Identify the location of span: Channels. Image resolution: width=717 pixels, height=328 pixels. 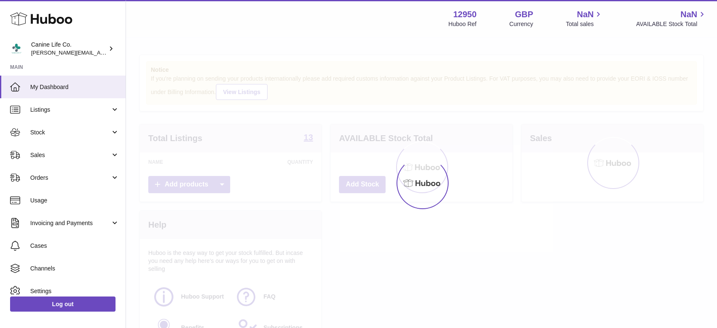
(75, 268).